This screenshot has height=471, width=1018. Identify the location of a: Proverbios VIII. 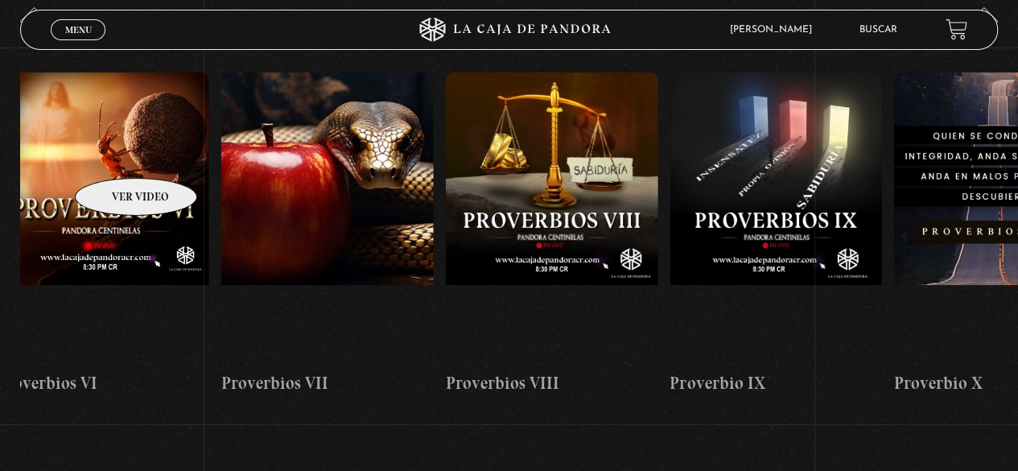
(552, 234).